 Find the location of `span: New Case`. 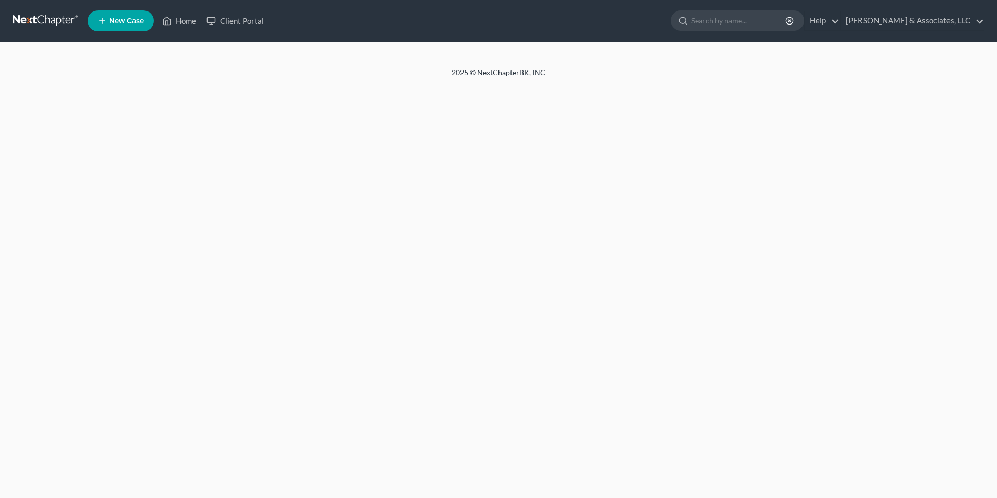

span: New Case is located at coordinates (126, 21).